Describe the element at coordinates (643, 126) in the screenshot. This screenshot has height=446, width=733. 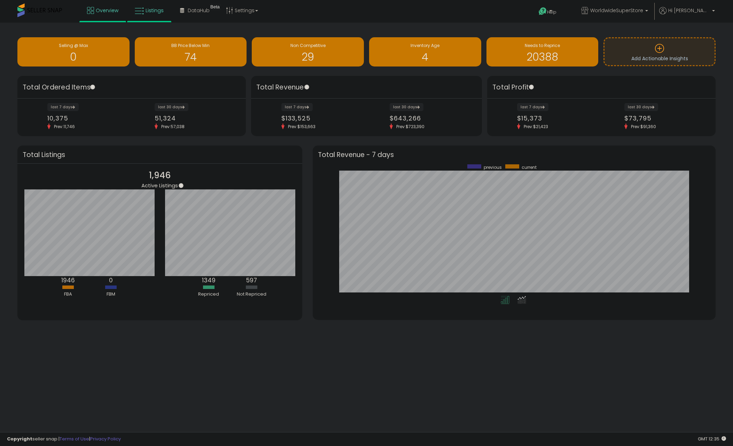
I see `span: Prev: $91,360` at that location.